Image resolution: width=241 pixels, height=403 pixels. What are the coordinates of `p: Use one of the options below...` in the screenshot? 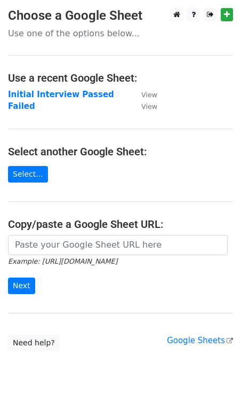 It's located at (121, 33).